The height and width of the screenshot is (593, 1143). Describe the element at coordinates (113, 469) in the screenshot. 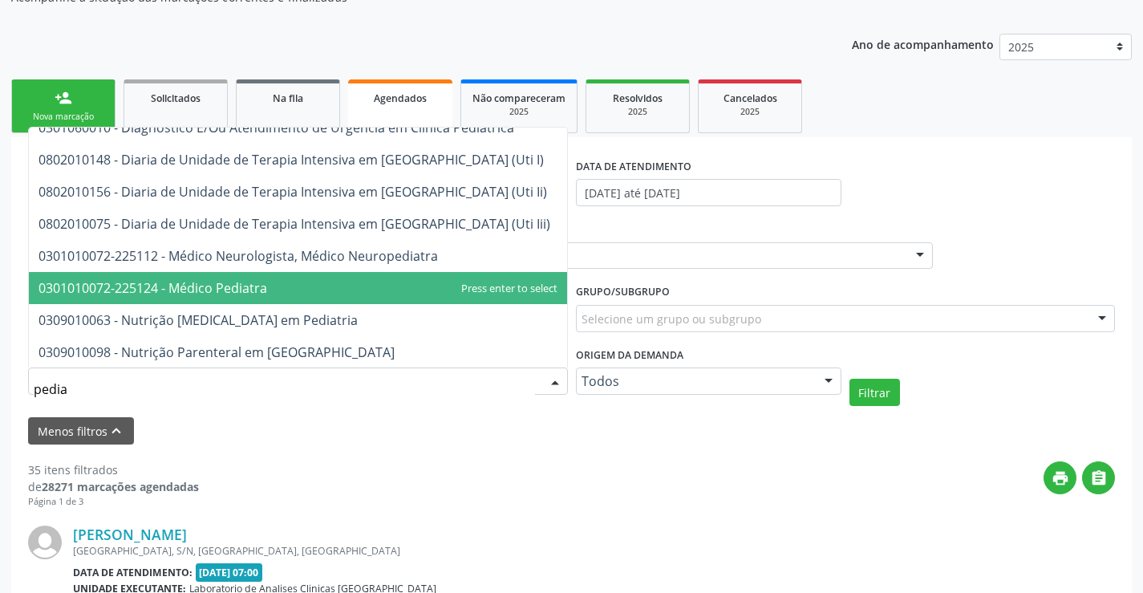

I see `div: 35 itens filtrados` at that location.